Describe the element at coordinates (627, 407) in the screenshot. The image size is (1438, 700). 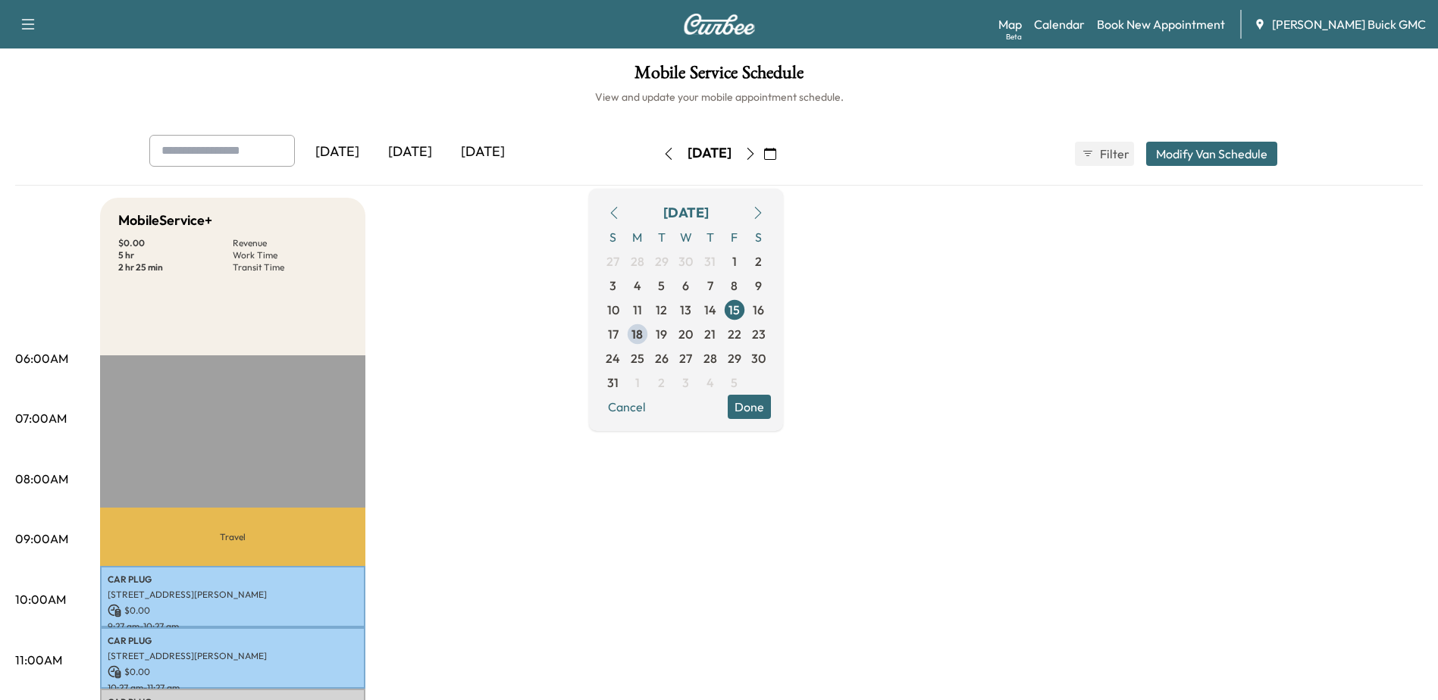
I see `button: Cancel` at that location.